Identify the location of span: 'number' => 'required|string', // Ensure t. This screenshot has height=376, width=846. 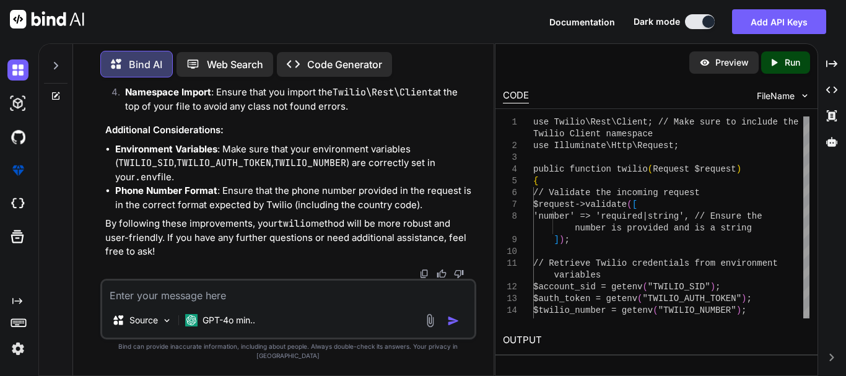
(642, 216).